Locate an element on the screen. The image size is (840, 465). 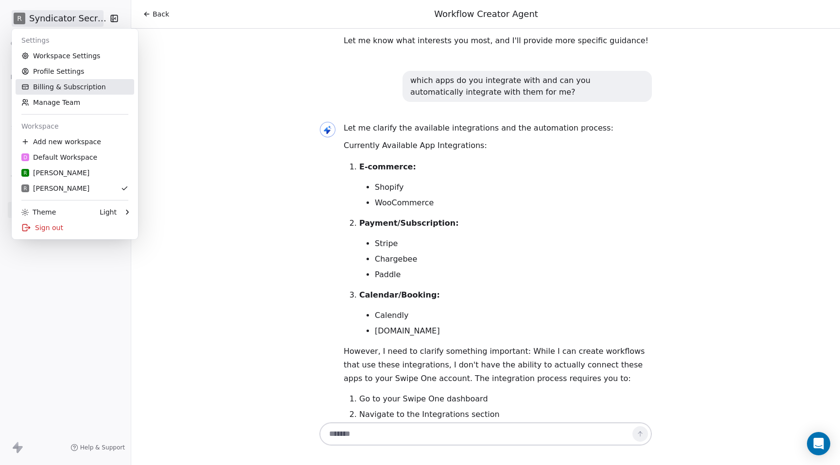
div: Sign out is located at coordinates (75, 228).